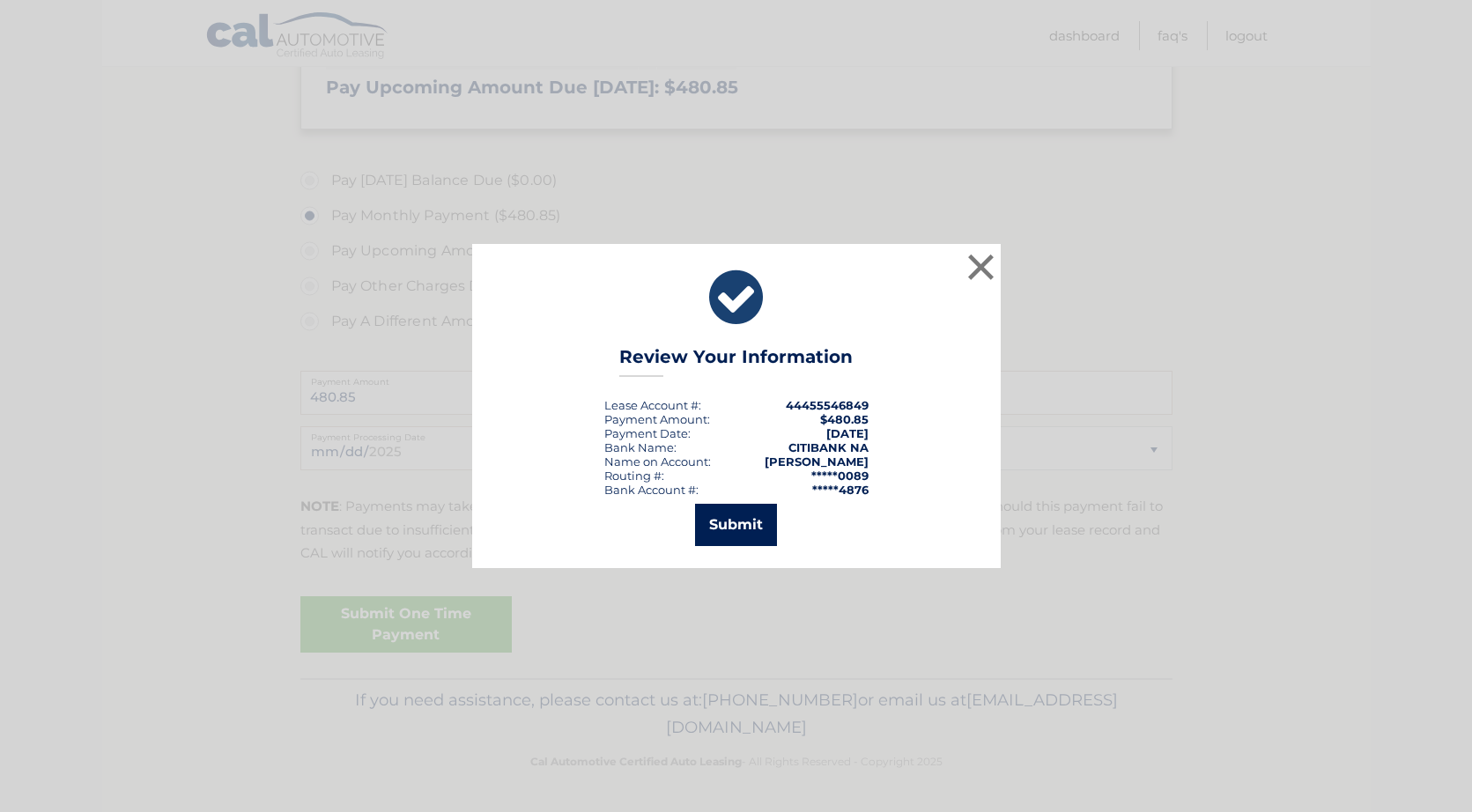 This screenshot has height=812, width=1472. What do you see at coordinates (844, 419) in the screenshot?
I see `span: $480.85` at bounding box center [844, 419].